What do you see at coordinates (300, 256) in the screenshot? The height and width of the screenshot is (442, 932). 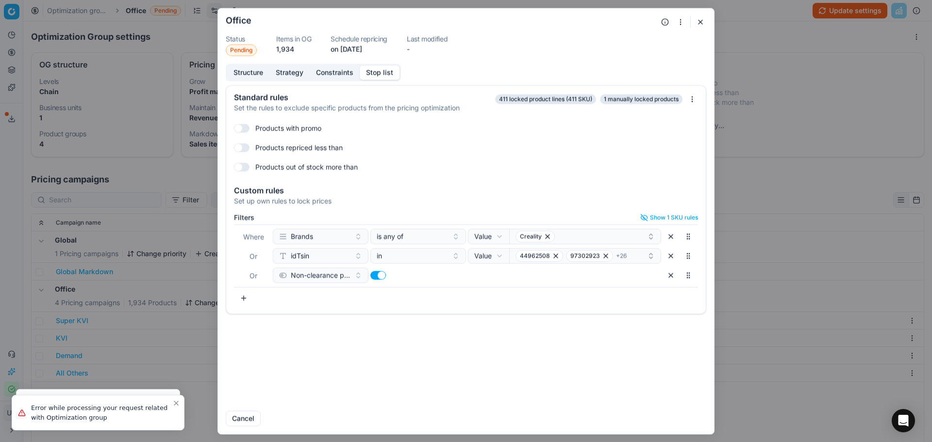 I see `span: idTsin` at bounding box center [300, 256].